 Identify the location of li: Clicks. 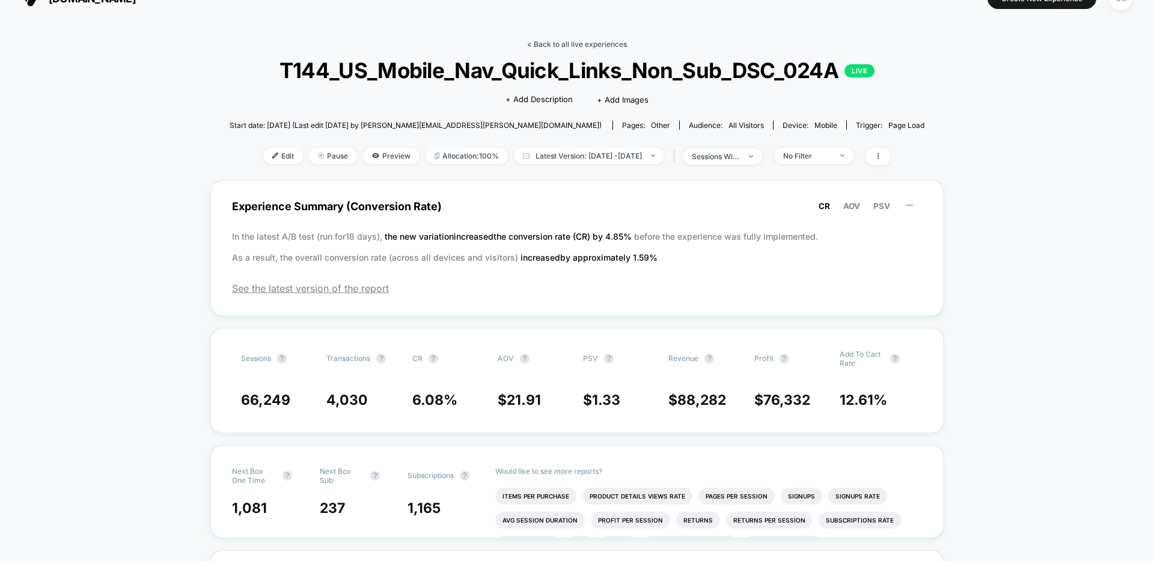
(618, 544).